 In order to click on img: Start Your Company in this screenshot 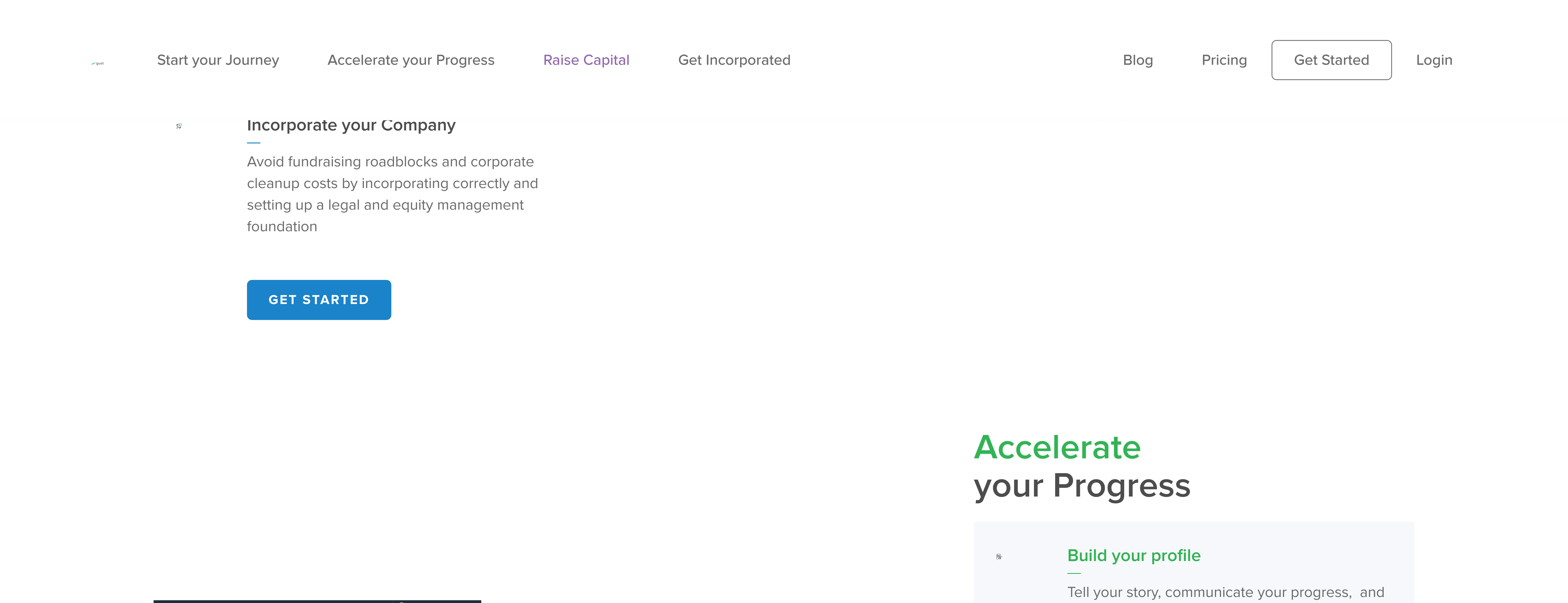, I will do `click(179, 126)`.